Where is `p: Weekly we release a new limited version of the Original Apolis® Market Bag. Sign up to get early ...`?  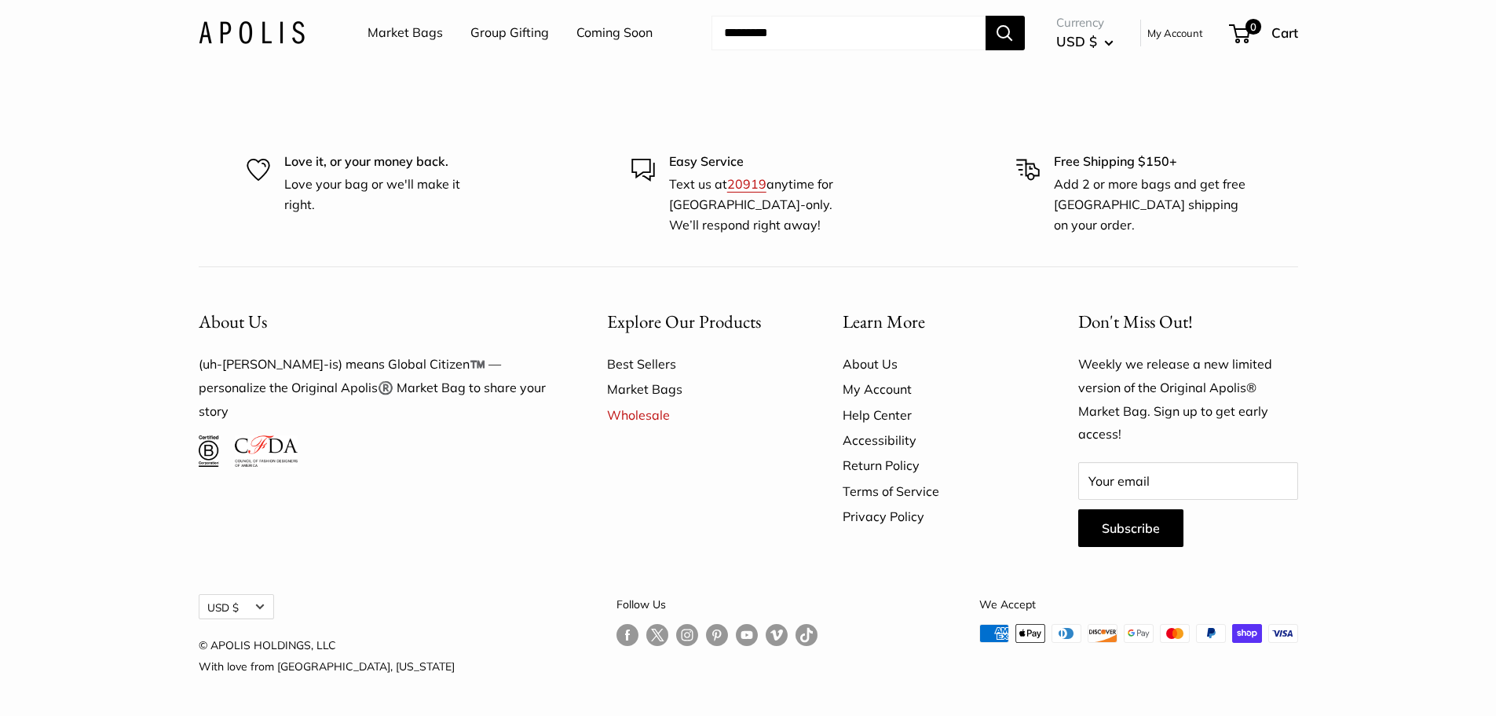 p: Weekly we release a new limited version of the Original Apolis® Market Bag. Sign up to get early ... is located at coordinates (1188, 400).